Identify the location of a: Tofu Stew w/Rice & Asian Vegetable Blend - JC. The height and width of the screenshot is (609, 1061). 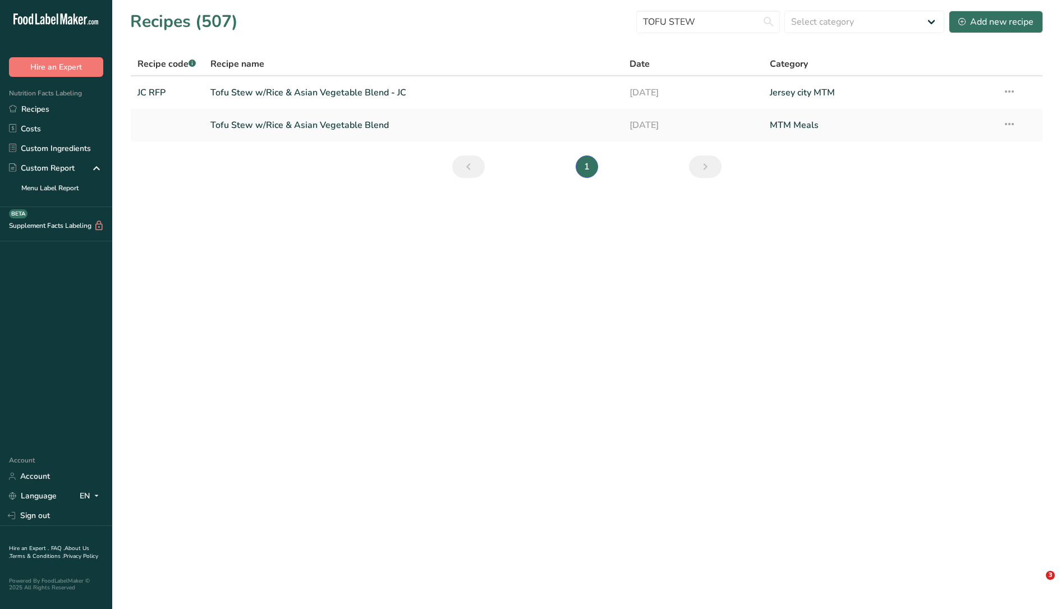
(413, 93).